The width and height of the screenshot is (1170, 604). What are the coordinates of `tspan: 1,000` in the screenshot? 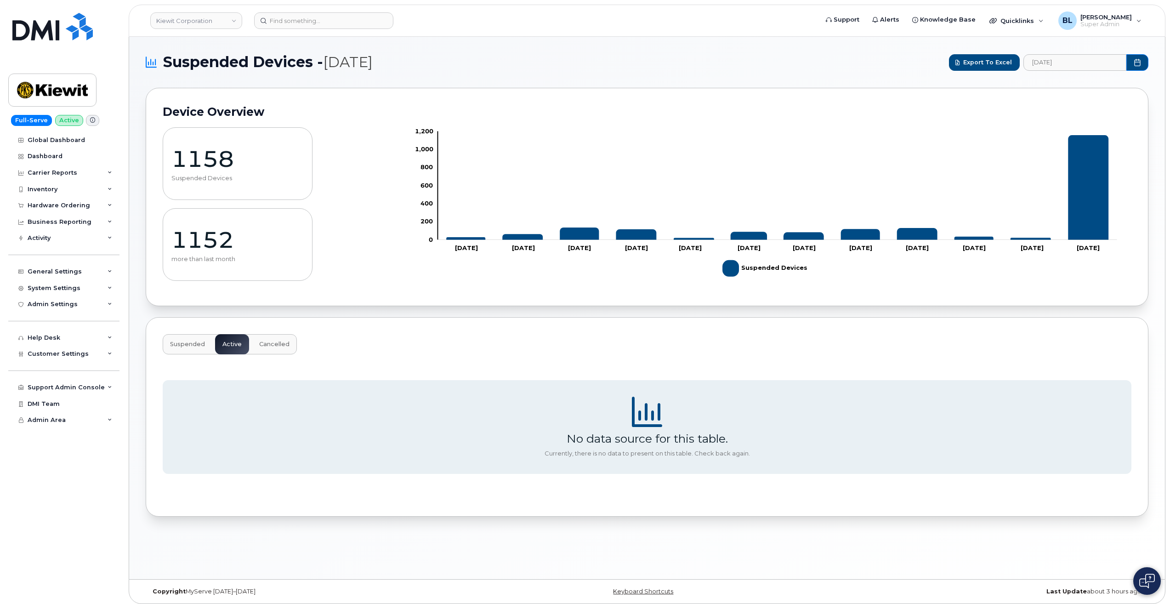 It's located at (424, 149).